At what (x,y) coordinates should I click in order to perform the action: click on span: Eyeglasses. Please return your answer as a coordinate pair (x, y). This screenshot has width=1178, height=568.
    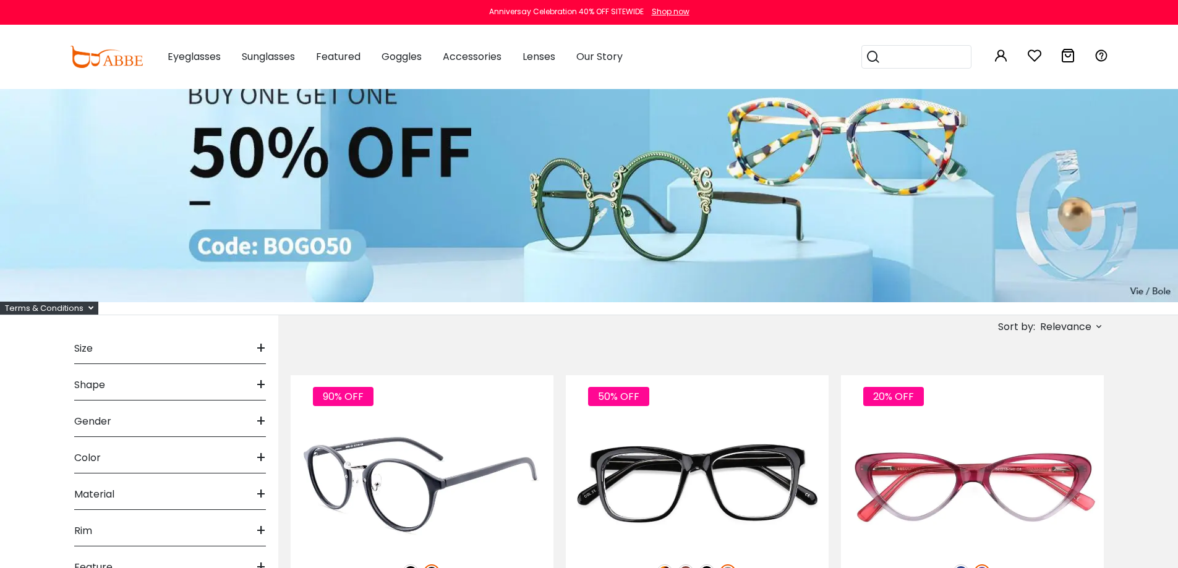
    Looking at the image, I should click on (194, 56).